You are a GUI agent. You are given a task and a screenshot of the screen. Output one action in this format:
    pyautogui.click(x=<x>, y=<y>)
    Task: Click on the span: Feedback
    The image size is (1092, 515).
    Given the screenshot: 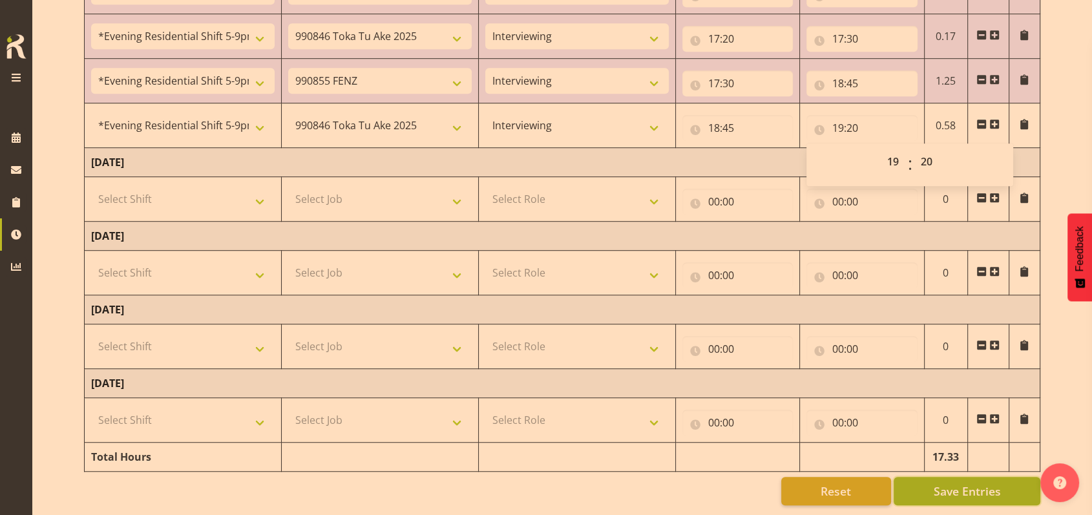 What is the action you would take?
    pyautogui.click(x=1080, y=249)
    